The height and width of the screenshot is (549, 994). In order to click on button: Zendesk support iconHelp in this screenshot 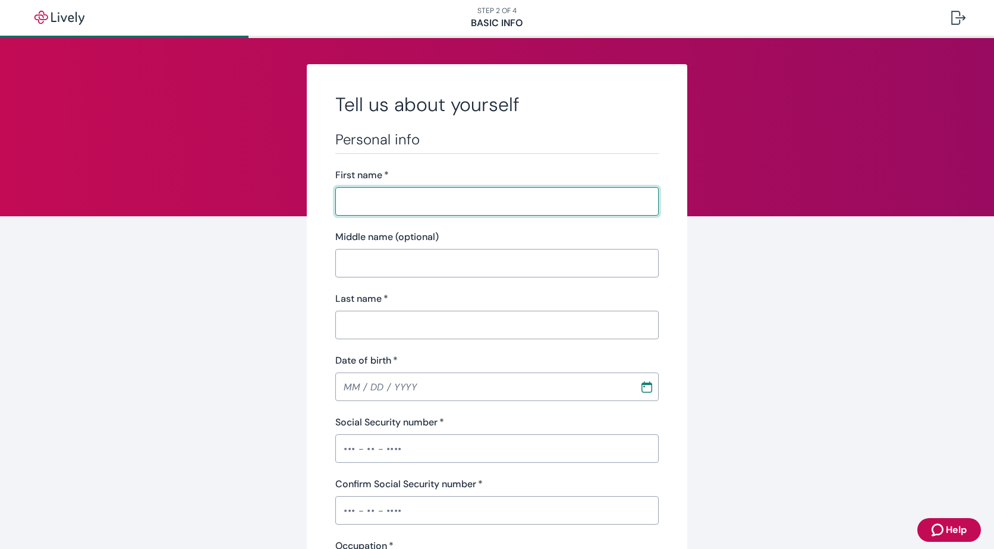, I will do `click(948, 530)`.